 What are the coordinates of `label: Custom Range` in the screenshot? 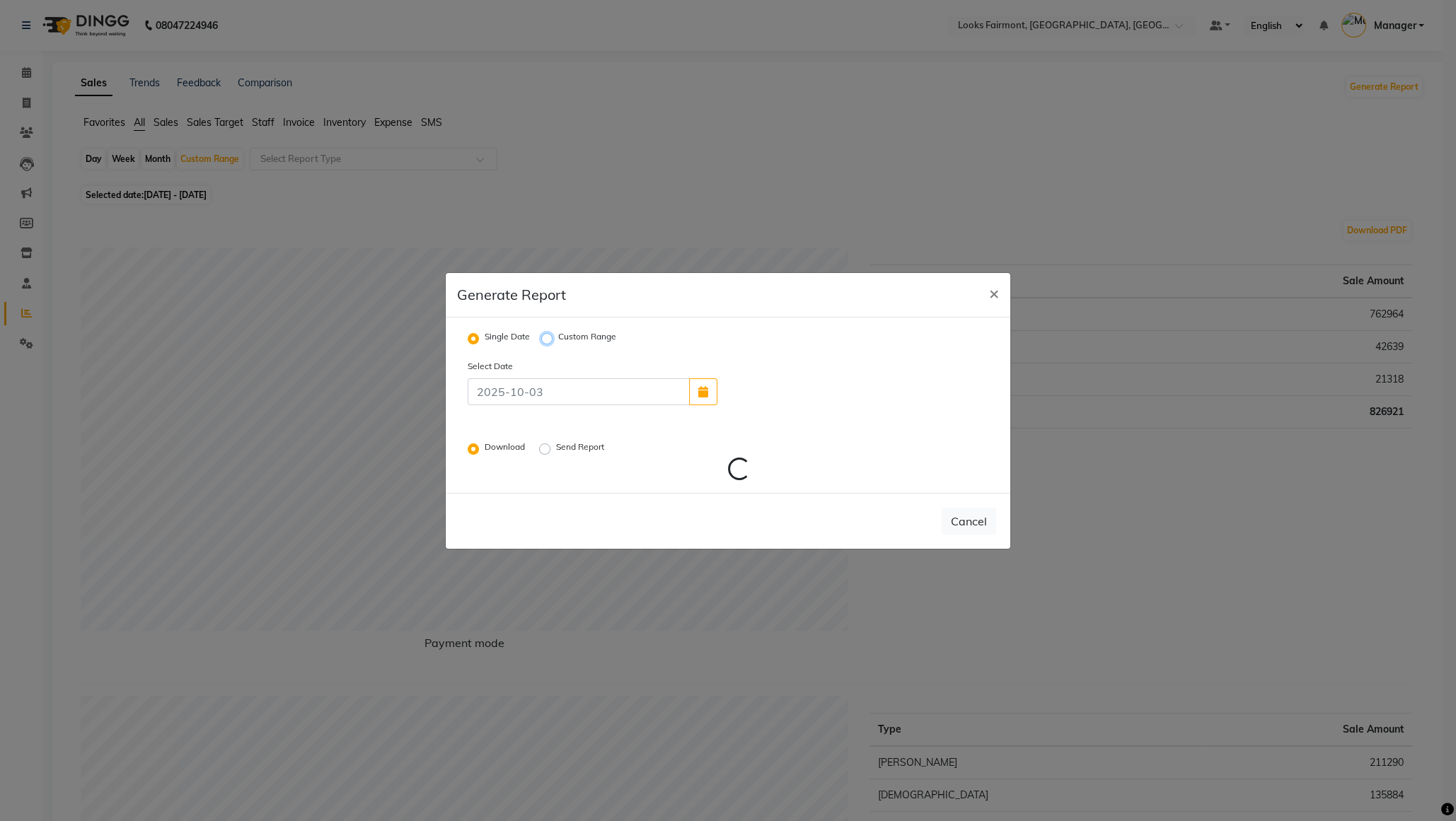 It's located at (587, 338).